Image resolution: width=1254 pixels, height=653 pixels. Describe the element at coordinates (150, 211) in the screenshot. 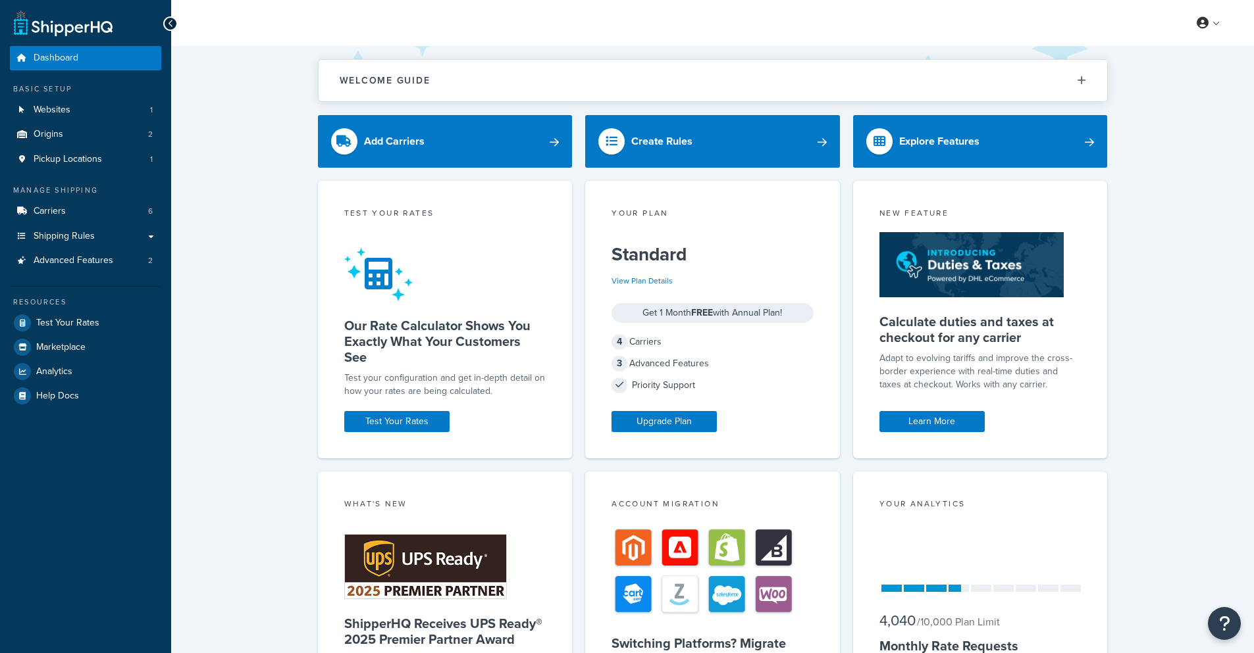

I see `span: 6` at that location.